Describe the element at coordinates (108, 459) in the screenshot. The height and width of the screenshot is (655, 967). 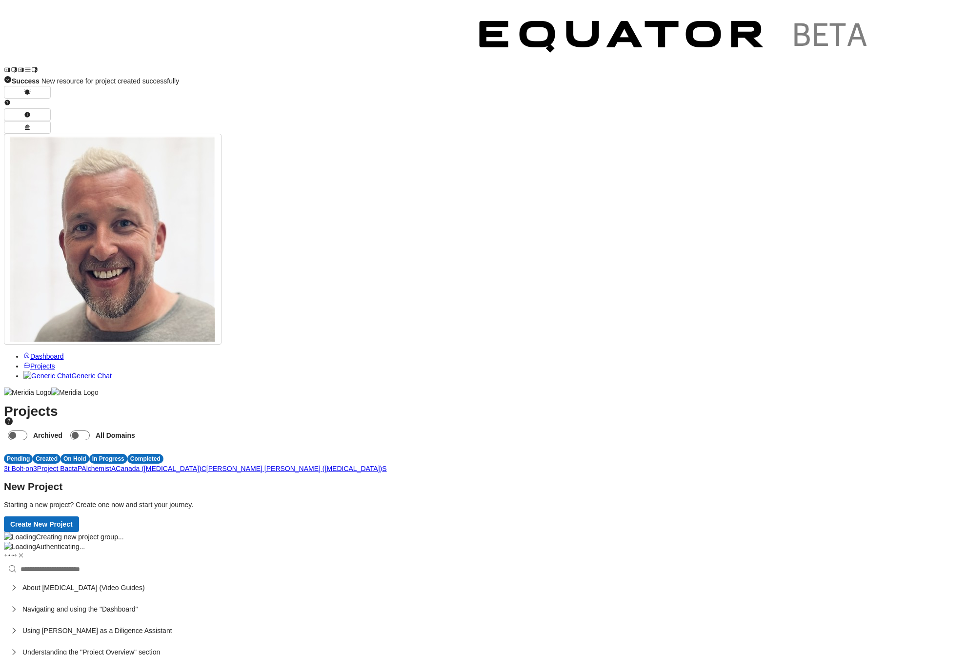
I see `div: In Progress` at that location.